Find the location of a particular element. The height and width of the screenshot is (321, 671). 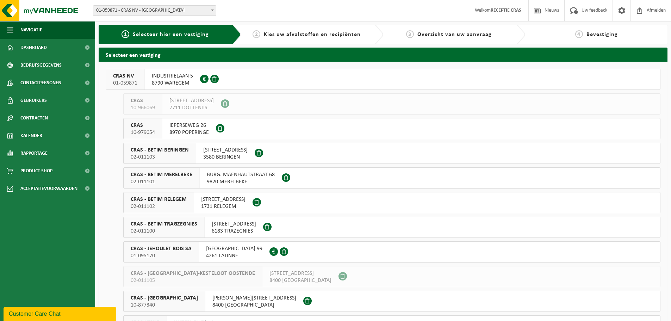

span: 8970 POPERINGE is located at coordinates (189, 132).